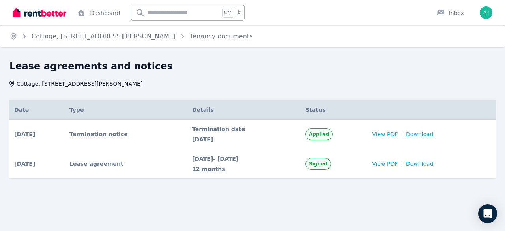 The height and width of the screenshot is (231, 505). Describe the element at coordinates (318, 164) in the screenshot. I see `span: Signed` at that location.